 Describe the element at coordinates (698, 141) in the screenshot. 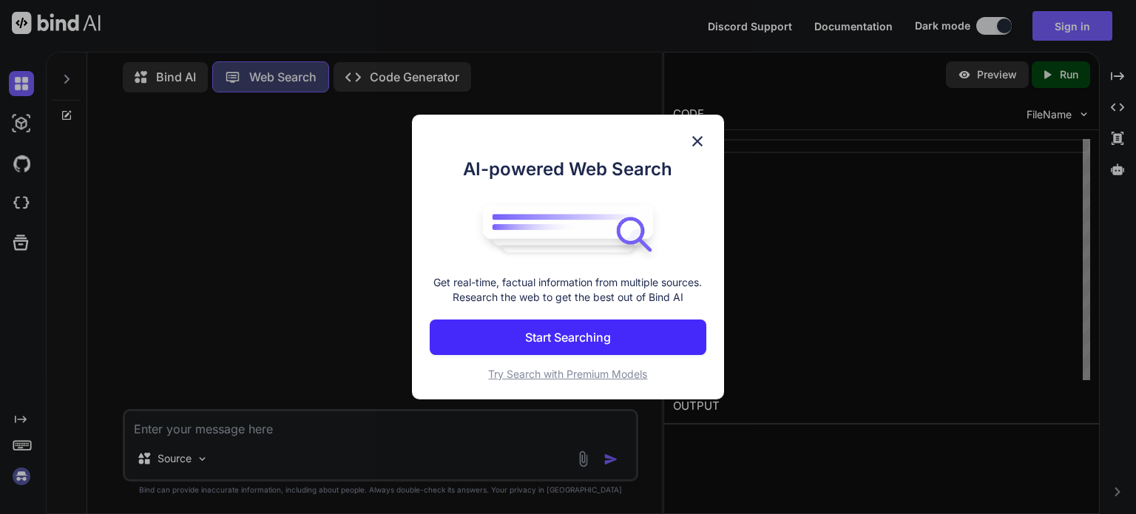

I see `img: close` at that location.